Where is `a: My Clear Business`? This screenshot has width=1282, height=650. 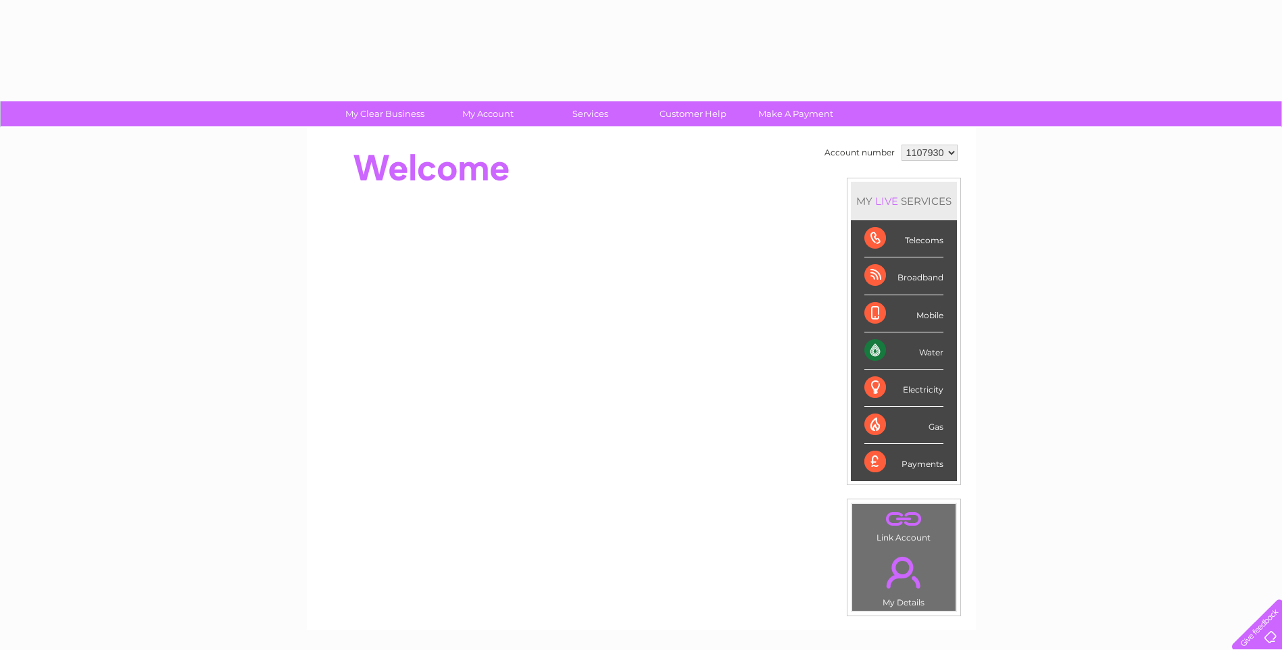 a: My Clear Business is located at coordinates (384, 114).